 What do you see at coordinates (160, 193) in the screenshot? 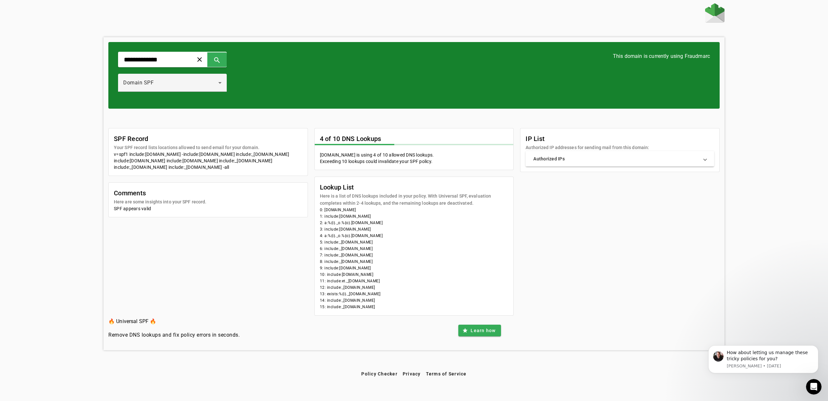
I see `mat-card-title: Comments` at bounding box center [160, 193].